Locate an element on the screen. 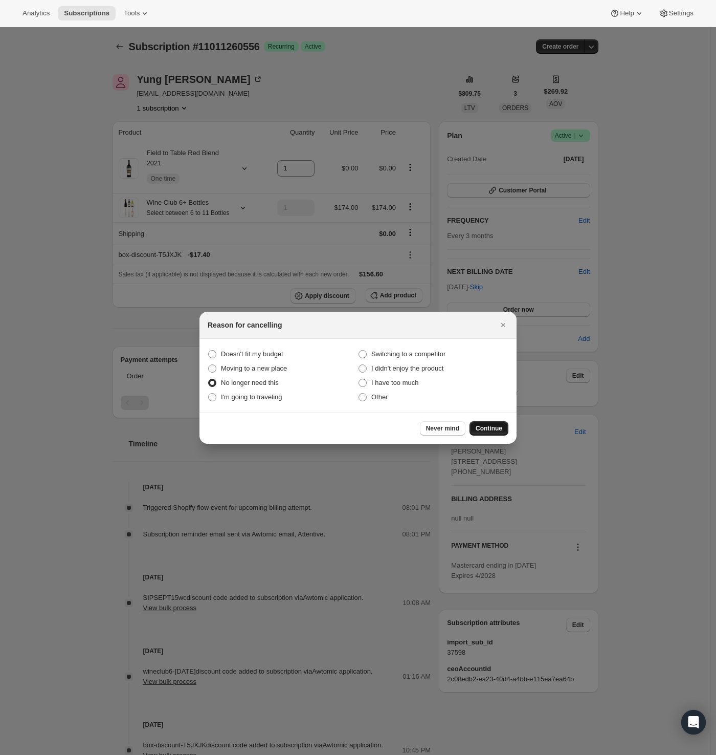 This screenshot has height=755, width=716. button: Never mind is located at coordinates (443, 428).